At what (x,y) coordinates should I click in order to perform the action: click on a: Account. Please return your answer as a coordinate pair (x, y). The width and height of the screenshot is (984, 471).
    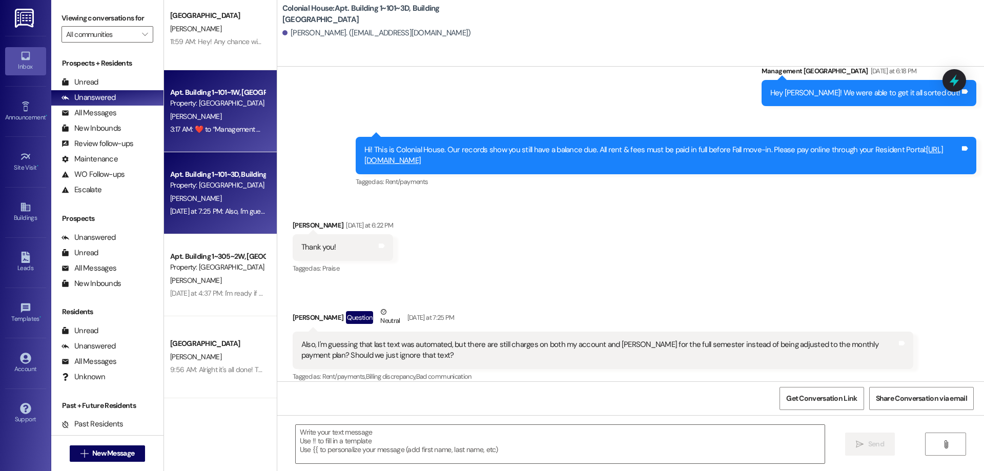
    Looking at the image, I should click on (26, 363).